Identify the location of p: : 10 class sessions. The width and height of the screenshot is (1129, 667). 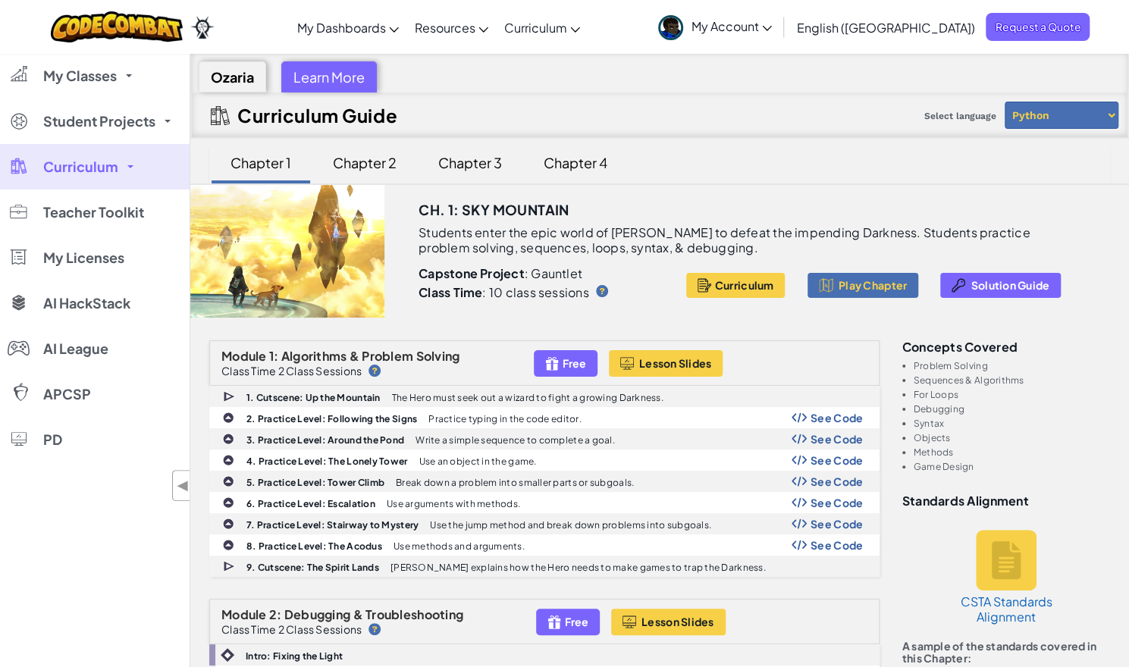
(504, 293).